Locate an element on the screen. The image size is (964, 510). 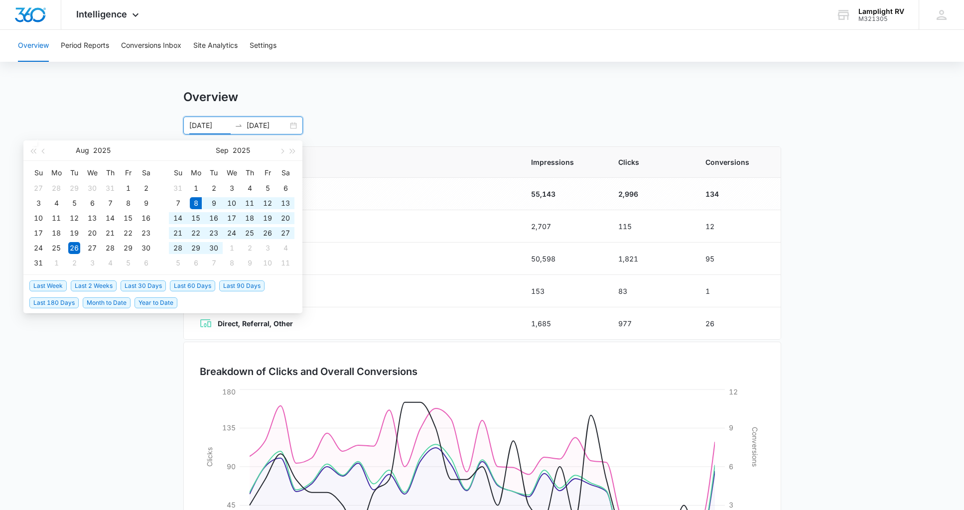
button: Conversions Inbox is located at coordinates (151, 46).